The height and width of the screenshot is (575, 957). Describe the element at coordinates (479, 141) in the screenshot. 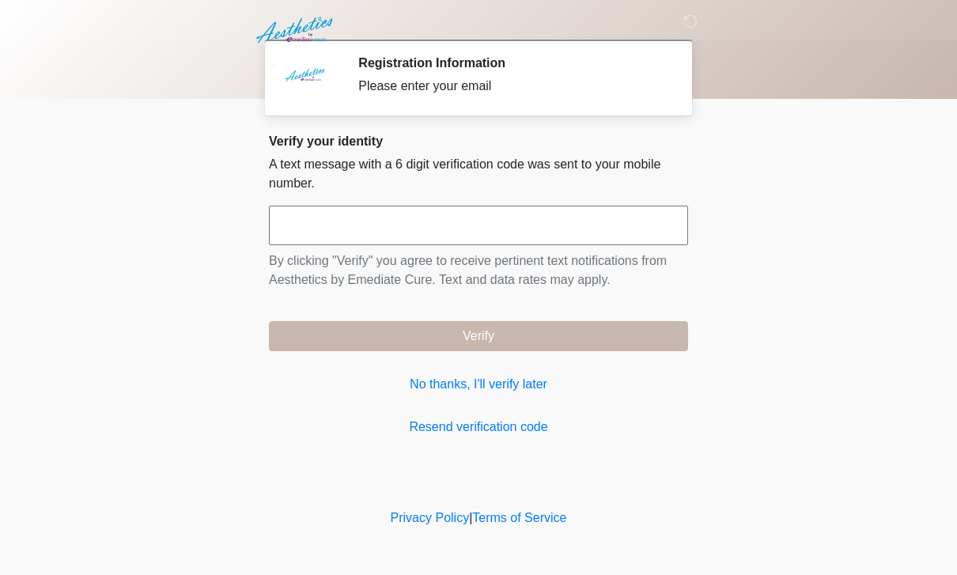

I see `h2: Verify your identity` at that location.